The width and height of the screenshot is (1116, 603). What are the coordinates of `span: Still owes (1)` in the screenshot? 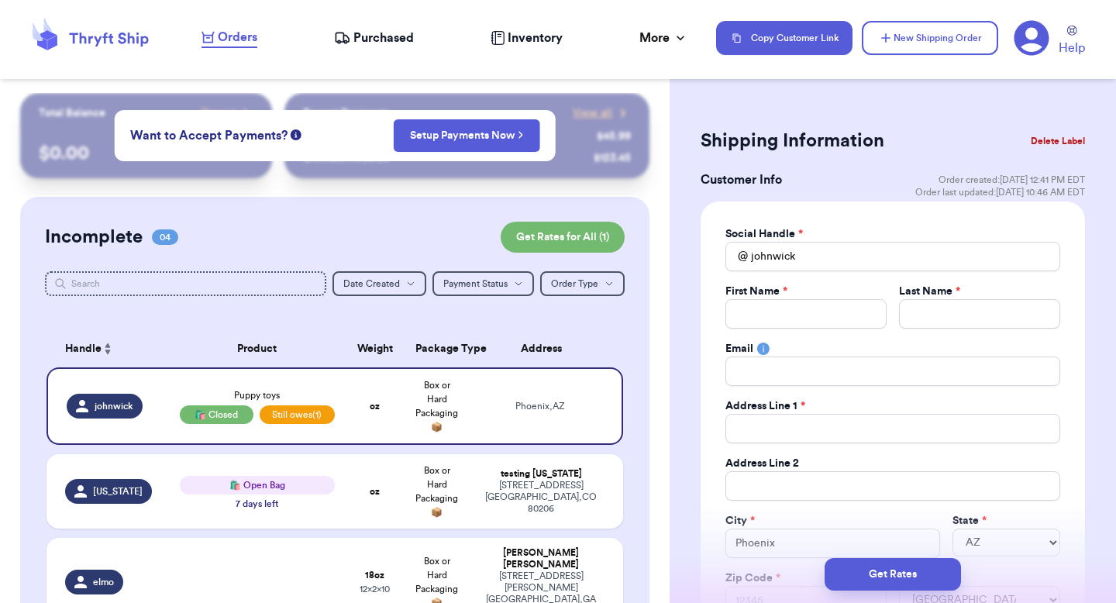 It's located at (297, 415).